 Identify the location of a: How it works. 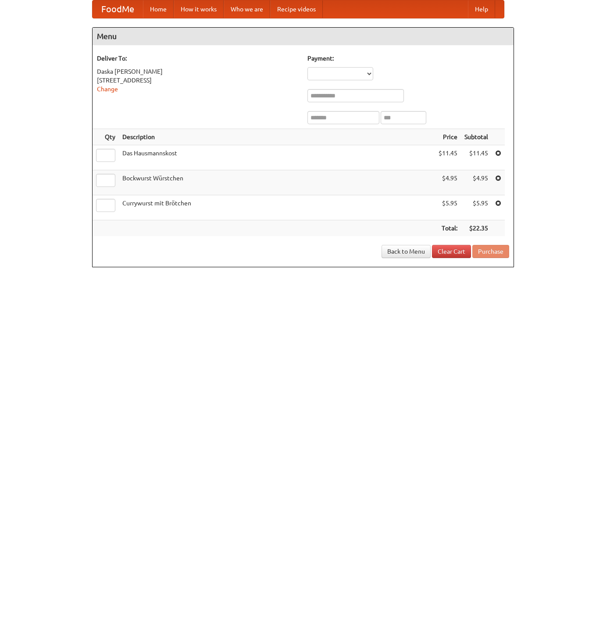
(199, 9).